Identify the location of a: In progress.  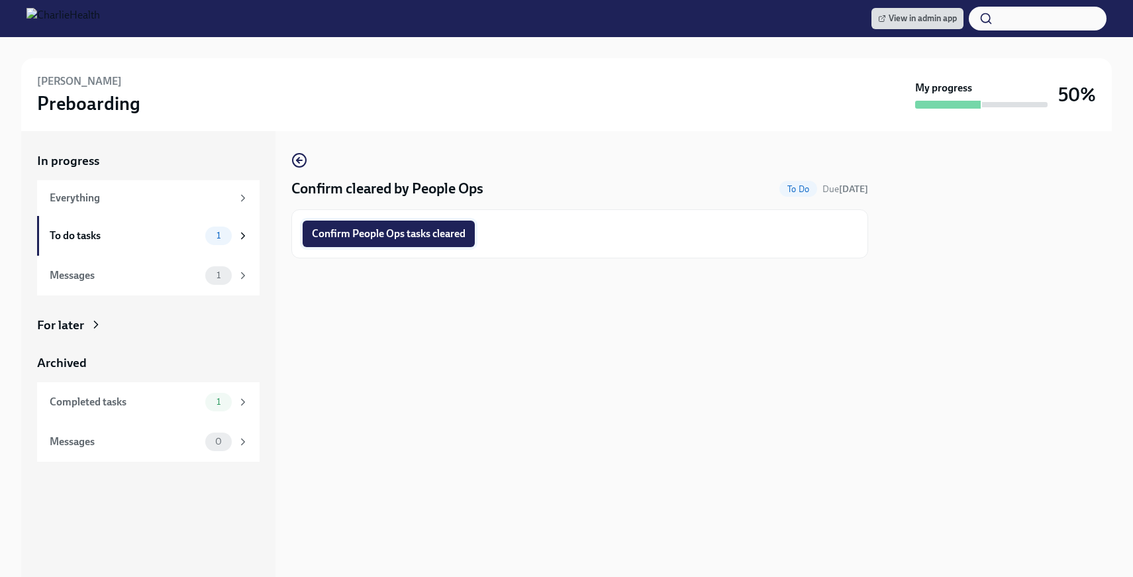
(148, 161).